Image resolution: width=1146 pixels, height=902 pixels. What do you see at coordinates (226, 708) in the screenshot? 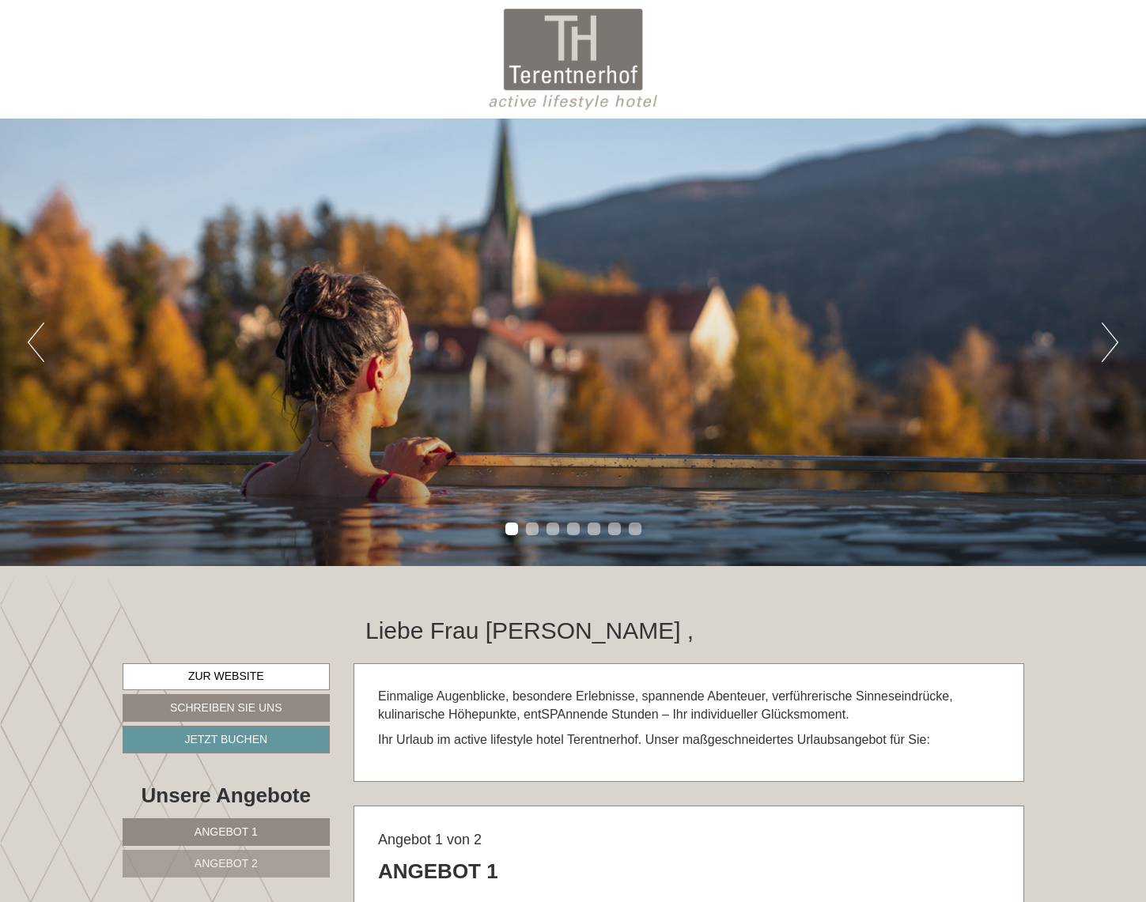
I see `a: Schreiben Sie uns` at bounding box center [226, 708].